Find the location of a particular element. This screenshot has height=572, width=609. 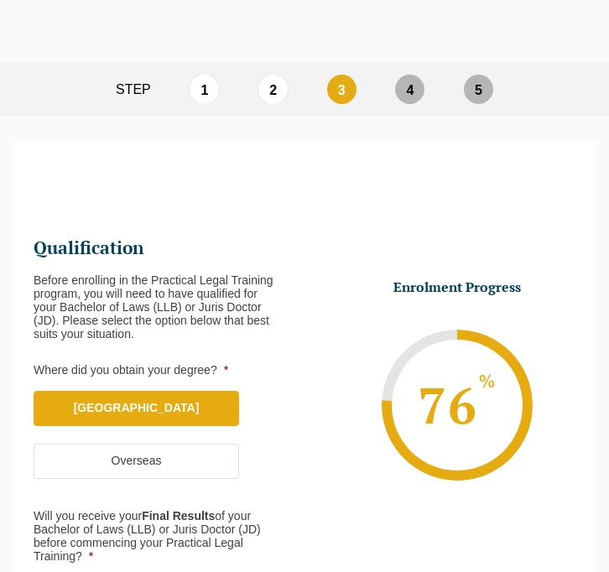

span: 3 is located at coordinates (341, 90).